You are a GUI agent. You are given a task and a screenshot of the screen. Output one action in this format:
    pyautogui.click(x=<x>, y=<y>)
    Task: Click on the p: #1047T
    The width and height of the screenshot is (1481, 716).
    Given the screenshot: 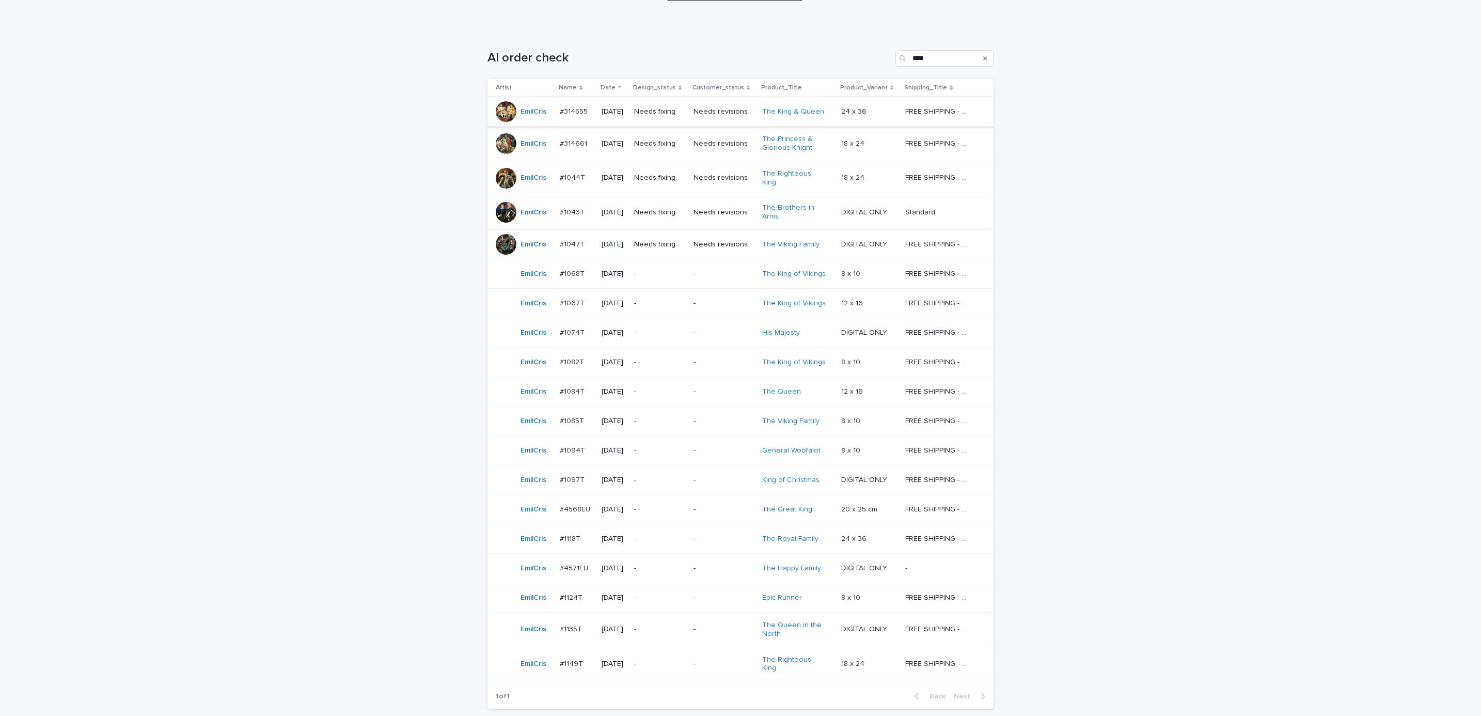 What is the action you would take?
    pyautogui.click(x=573, y=243)
    